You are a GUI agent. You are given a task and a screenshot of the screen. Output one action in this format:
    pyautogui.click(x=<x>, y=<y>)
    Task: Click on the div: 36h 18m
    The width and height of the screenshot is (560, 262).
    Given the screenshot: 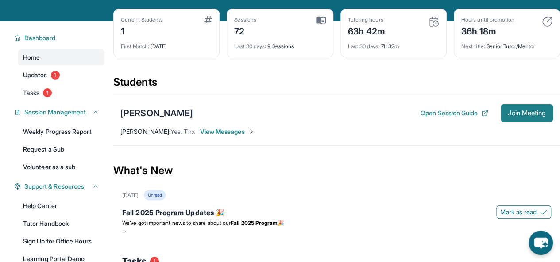 What is the action you would take?
    pyautogui.click(x=488, y=31)
    